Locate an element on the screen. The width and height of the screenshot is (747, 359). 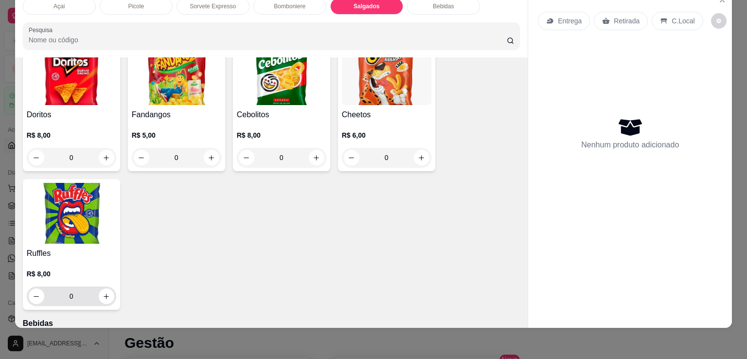
p: Sorvete Expresso is located at coordinates (213, 6).